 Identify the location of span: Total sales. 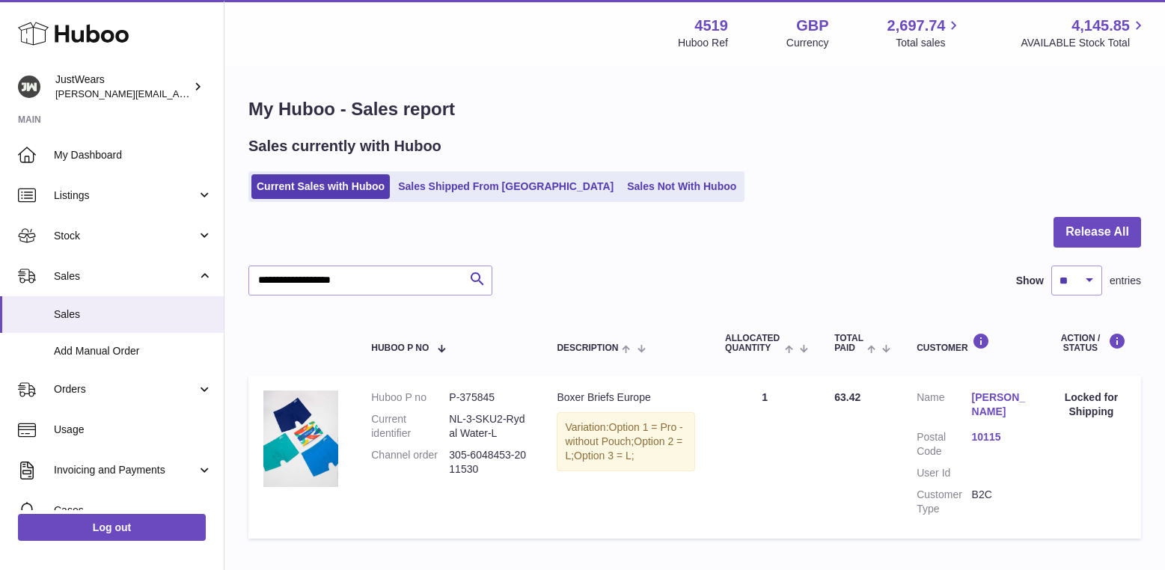
(928, 43).